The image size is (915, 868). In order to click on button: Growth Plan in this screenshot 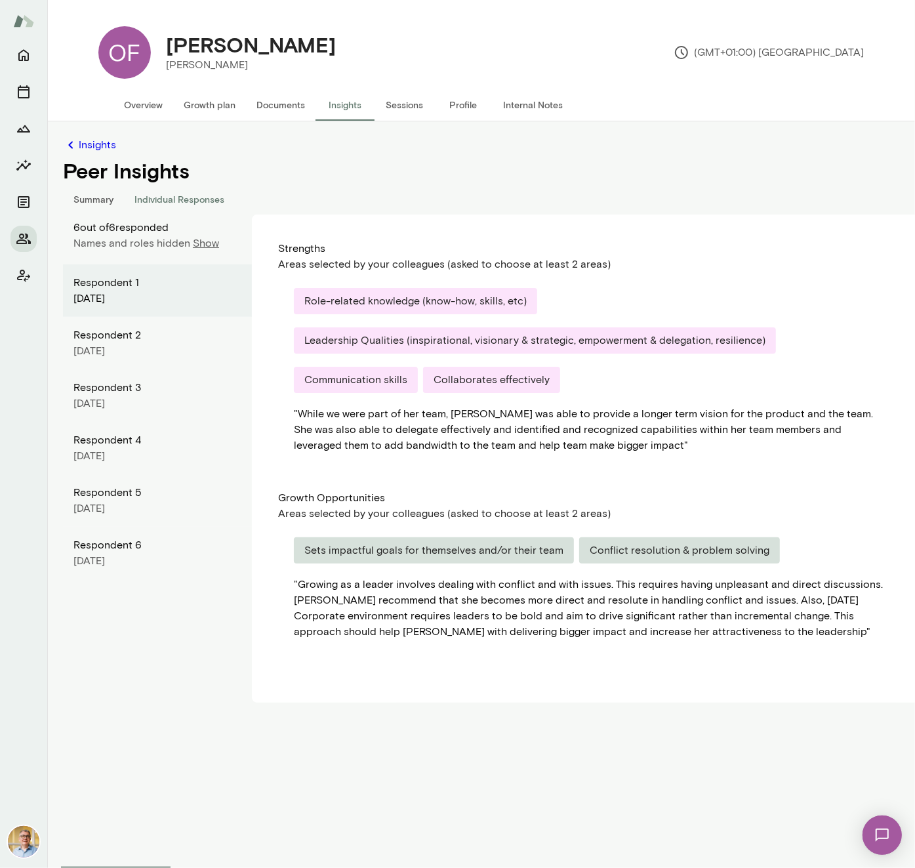, I will do `click(24, 129)`.